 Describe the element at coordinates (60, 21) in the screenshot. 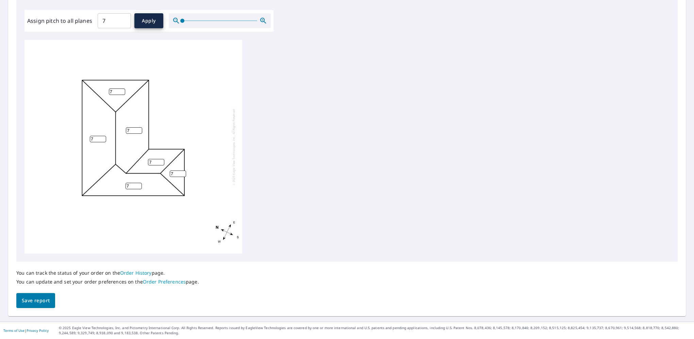

I see `label: Assign pitch to all planes` at that location.